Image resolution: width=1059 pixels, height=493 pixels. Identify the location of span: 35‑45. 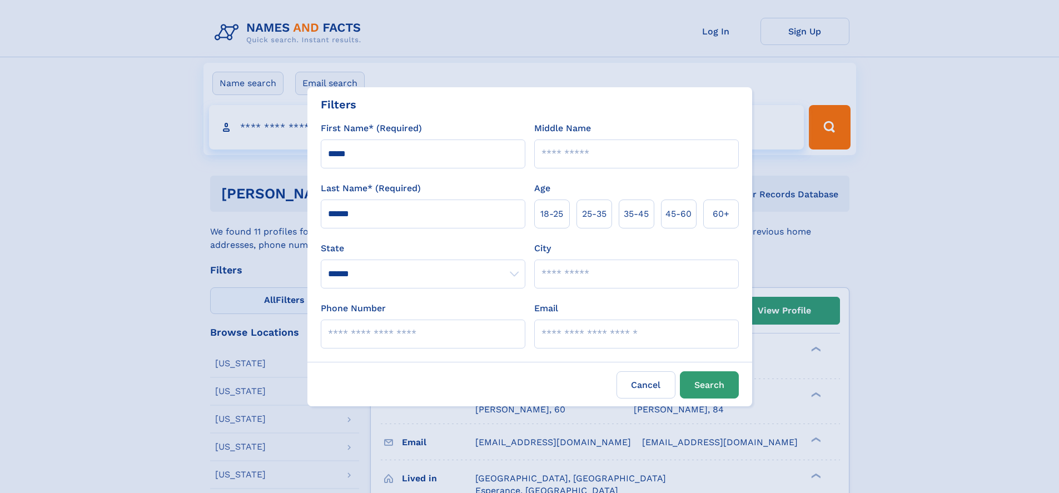
(636, 214).